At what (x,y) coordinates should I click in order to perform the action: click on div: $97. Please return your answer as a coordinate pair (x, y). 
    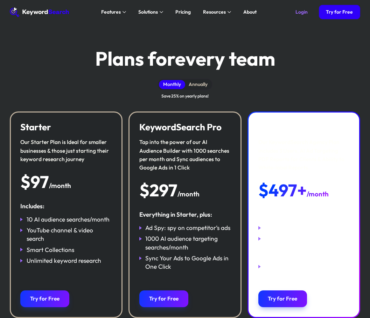
    Looking at the image, I should click on (35, 182).